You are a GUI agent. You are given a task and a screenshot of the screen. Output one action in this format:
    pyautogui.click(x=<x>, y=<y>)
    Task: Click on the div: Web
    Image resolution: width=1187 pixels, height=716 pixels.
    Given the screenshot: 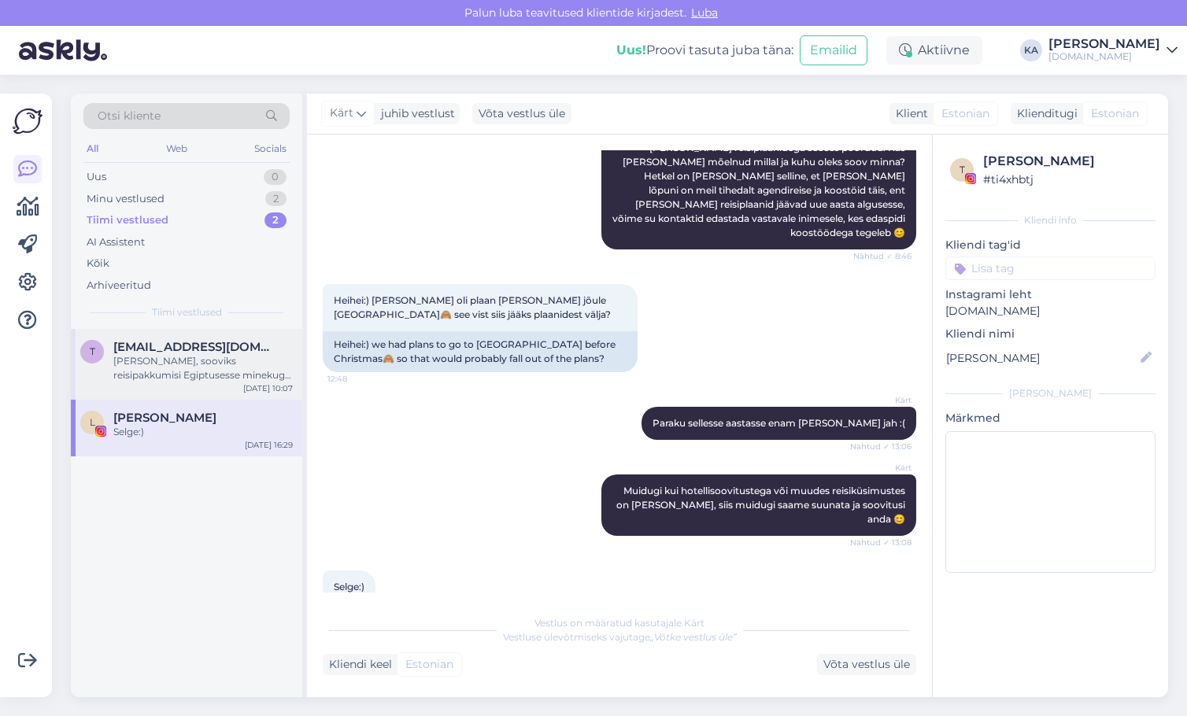 What is the action you would take?
    pyautogui.click(x=176, y=149)
    